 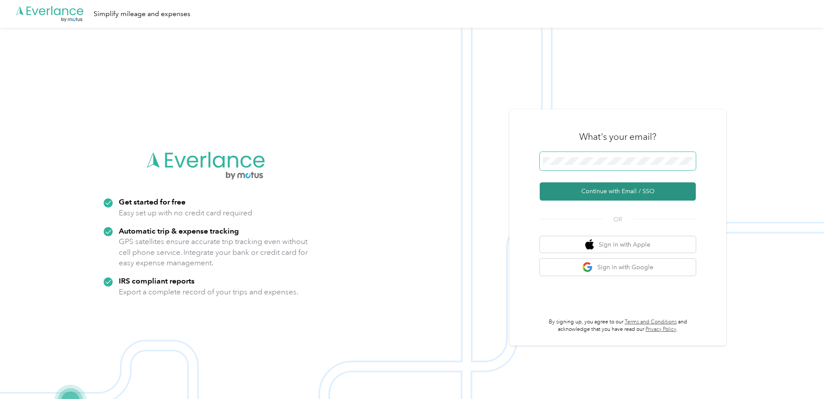 I want to click on strong: Get started for free, so click(x=152, y=201).